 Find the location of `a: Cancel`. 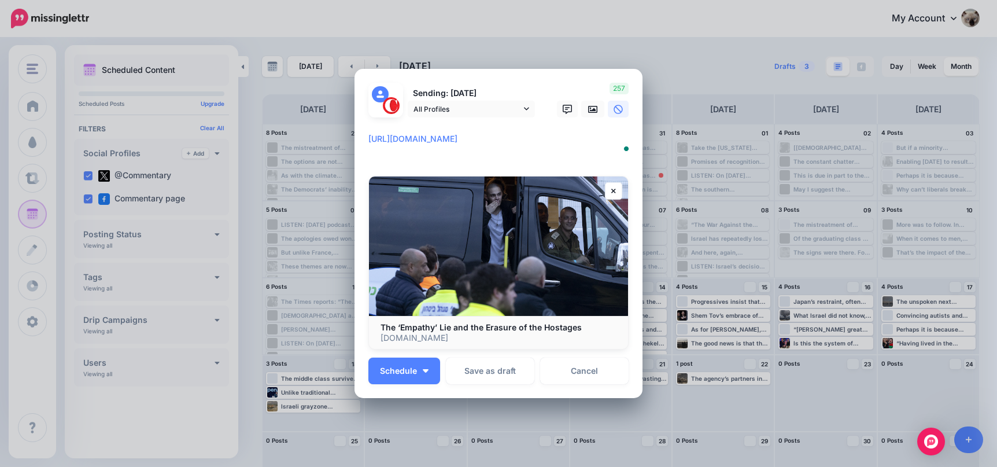

a: Cancel is located at coordinates (584, 371).